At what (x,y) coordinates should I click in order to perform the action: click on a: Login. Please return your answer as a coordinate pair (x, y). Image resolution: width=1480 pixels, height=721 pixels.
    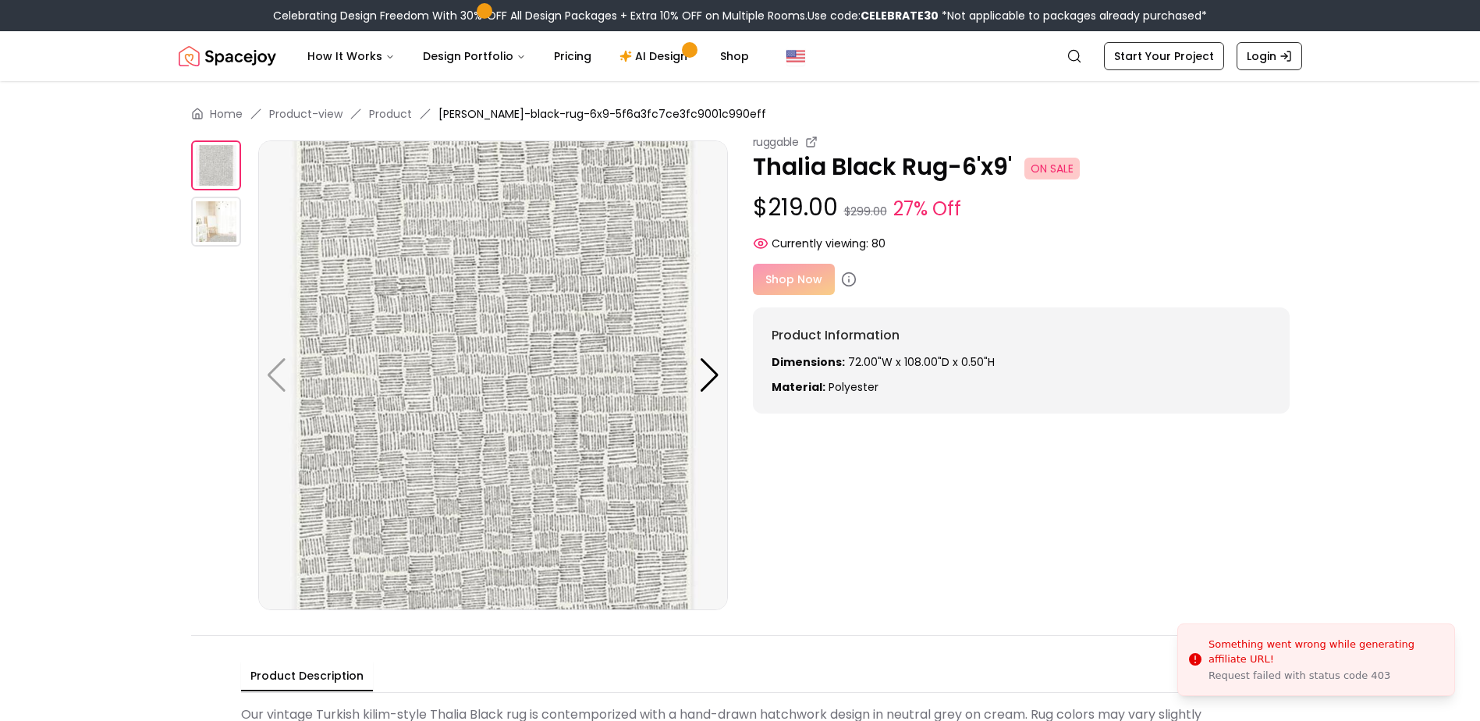
    Looking at the image, I should click on (1270, 56).